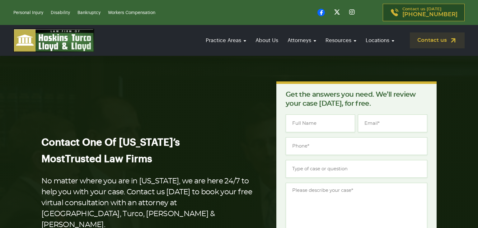 The width and height of the screenshot is (478, 228). I want to click on a: About Us, so click(267, 40).